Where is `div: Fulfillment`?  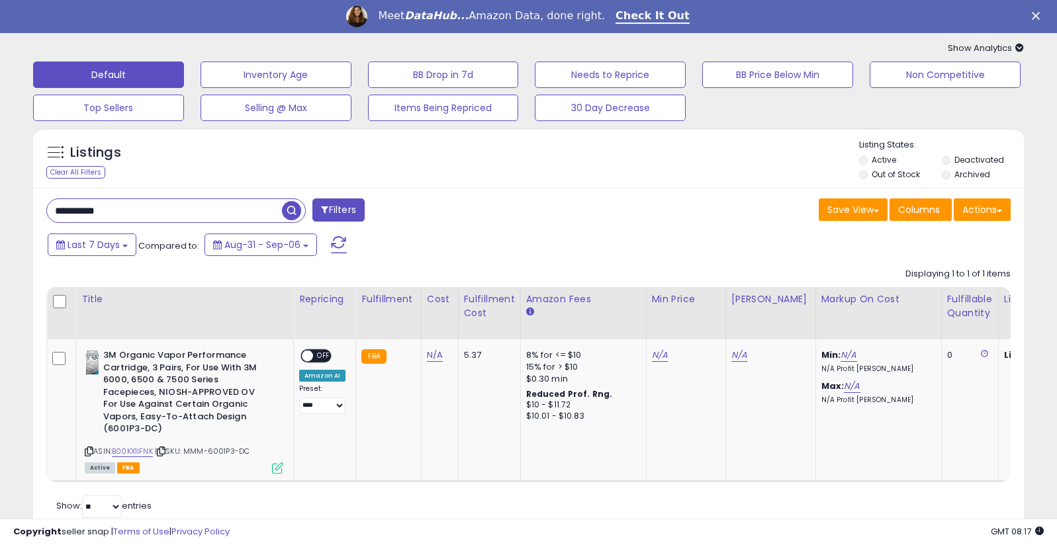
div: Fulfillment is located at coordinates (388, 299).